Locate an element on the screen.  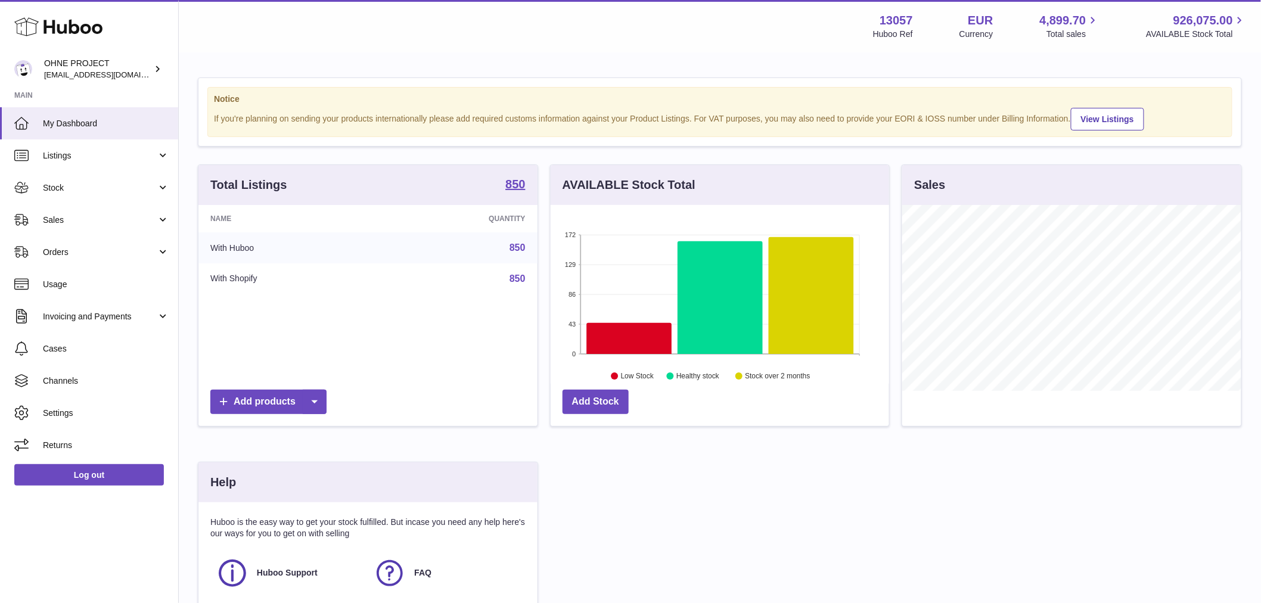
span: My Dashboard is located at coordinates (106, 123).